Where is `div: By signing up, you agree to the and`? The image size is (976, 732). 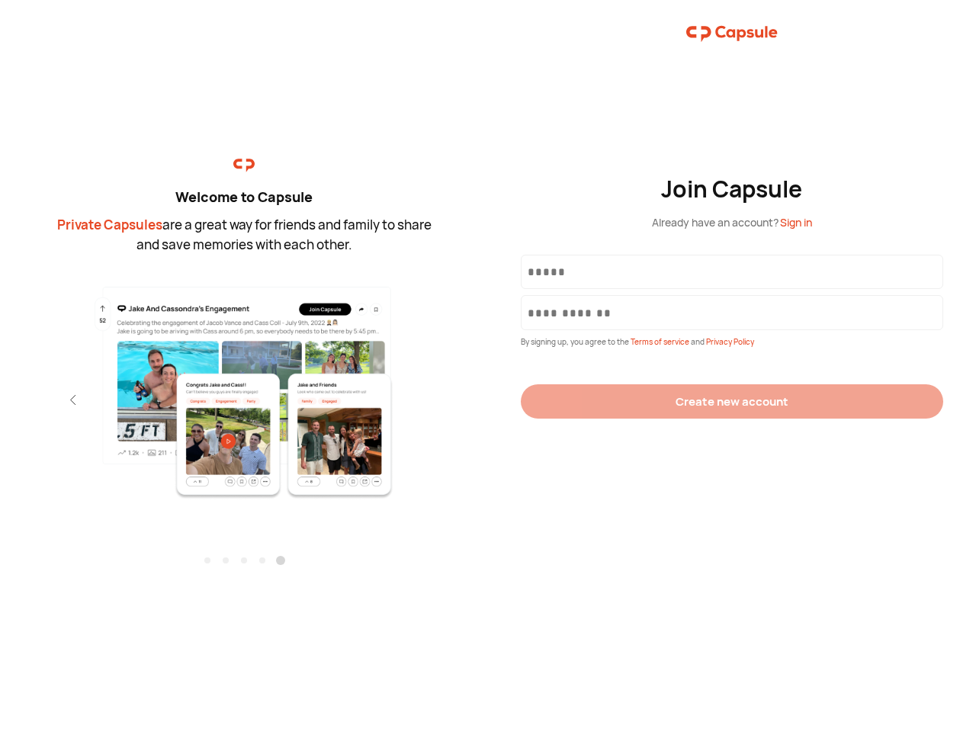 div: By signing up, you agree to the and is located at coordinates (732, 342).